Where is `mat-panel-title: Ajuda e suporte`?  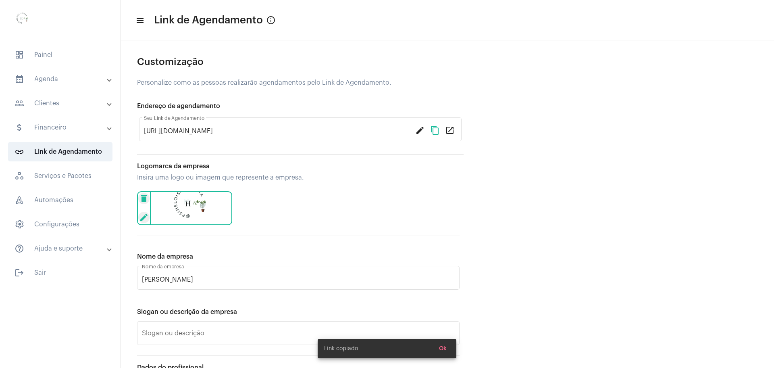 mat-panel-title: Ajuda e suporte is located at coordinates (61, 248).